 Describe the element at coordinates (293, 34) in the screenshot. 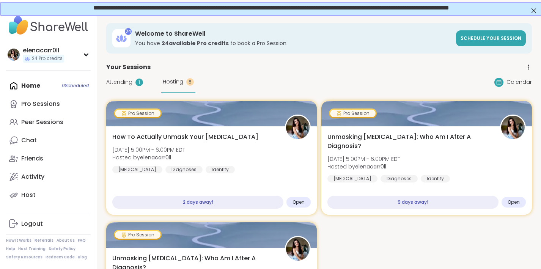

I see `h3: Welcome to ShareWell` at that location.